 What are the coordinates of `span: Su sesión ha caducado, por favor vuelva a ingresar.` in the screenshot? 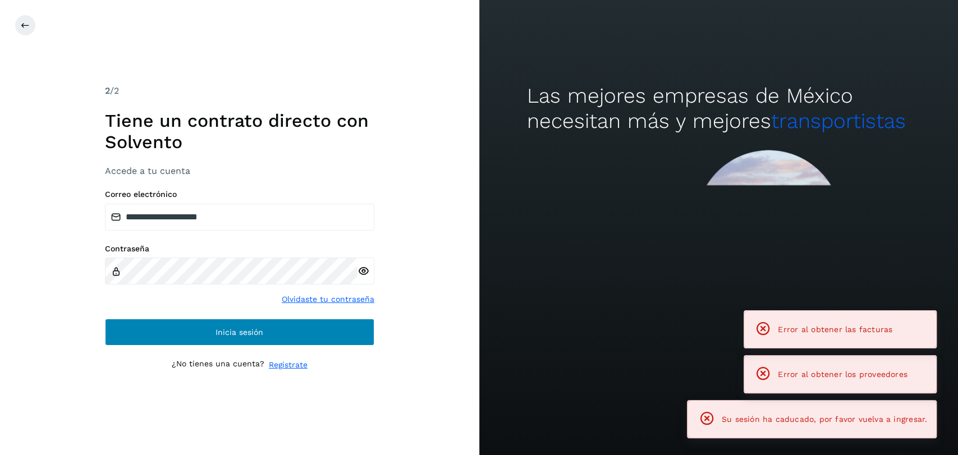 It's located at (824, 419).